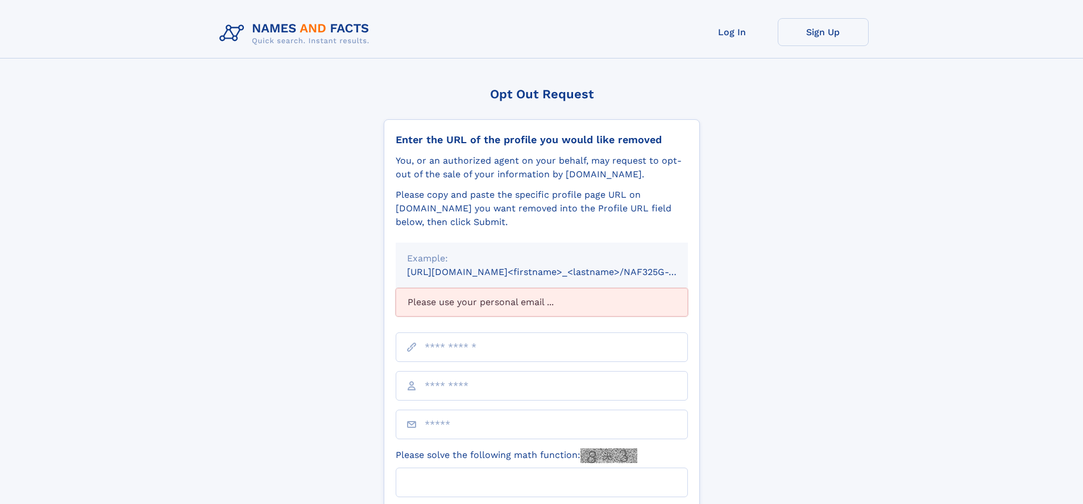 The height and width of the screenshot is (504, 1083). Describe the element at coordinates (542, 303) in the screenshot. I see `div: Please use your personal email ...` at that location.